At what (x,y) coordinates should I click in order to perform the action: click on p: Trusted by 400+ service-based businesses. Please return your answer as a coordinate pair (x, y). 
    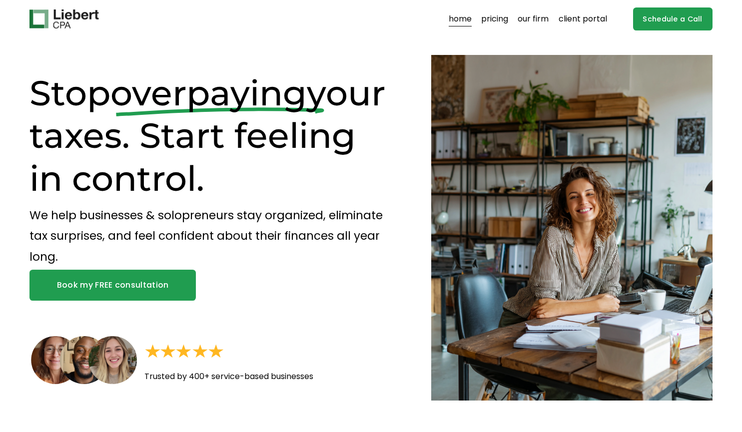
    Looking at the image, I should click on (256, 377).